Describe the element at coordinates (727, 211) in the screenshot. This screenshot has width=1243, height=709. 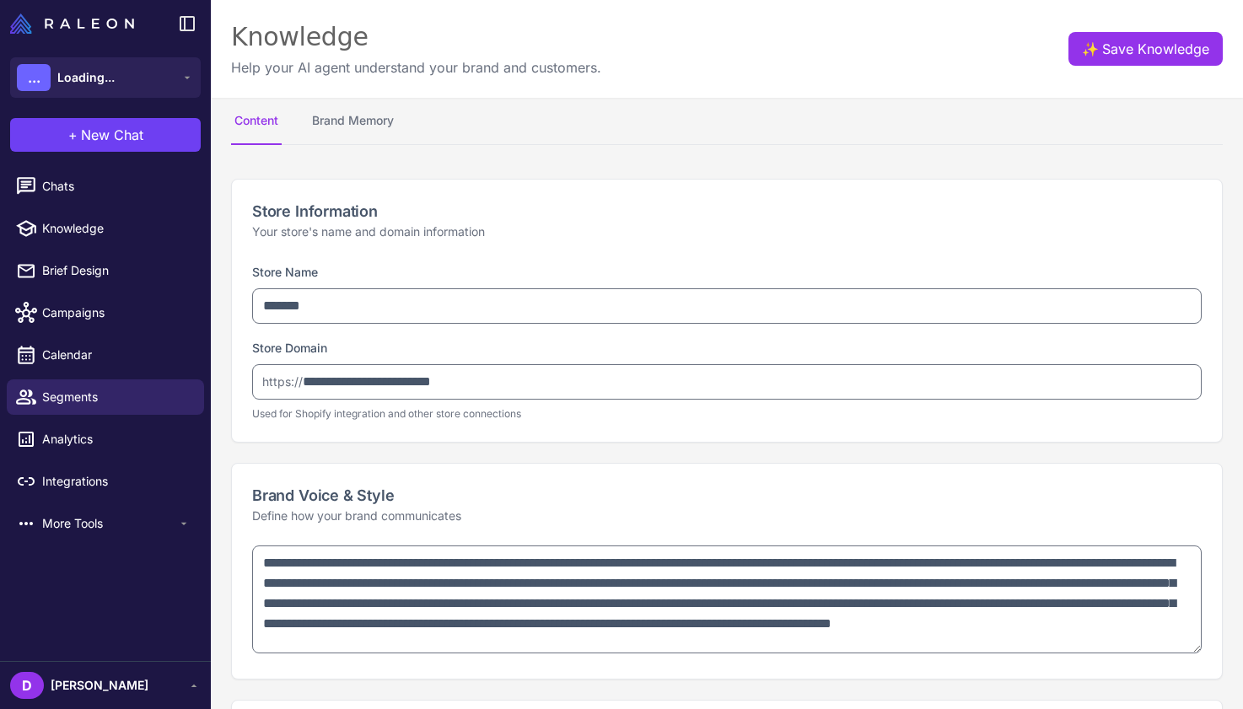
I see `h2: Store Information` at that location.